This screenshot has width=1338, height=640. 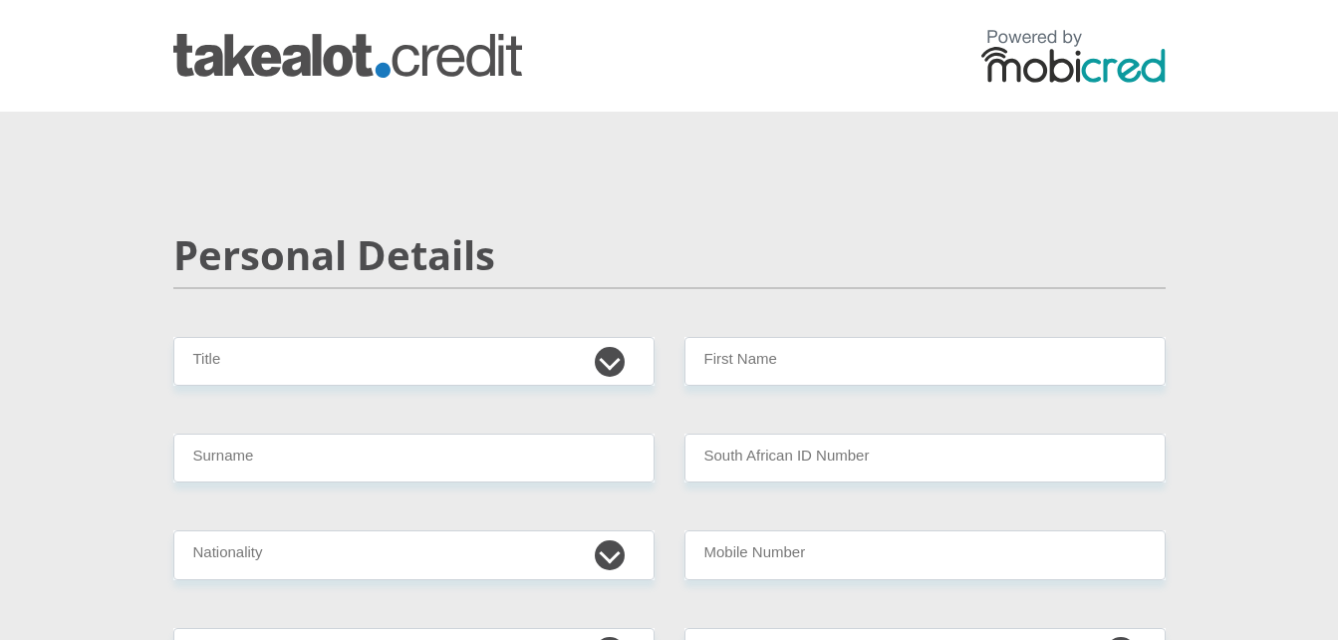 I want to click on input: Contact Number, so click(x=924, y=554).